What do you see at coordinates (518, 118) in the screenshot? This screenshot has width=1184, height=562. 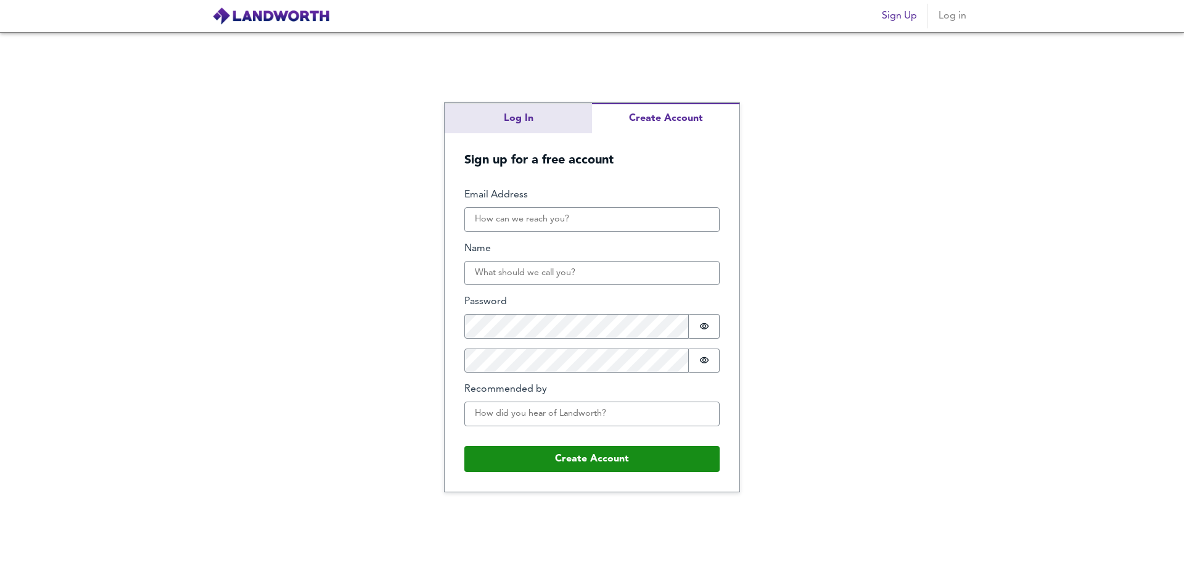 I see `button: Log In` at bounding box center [518, 118].